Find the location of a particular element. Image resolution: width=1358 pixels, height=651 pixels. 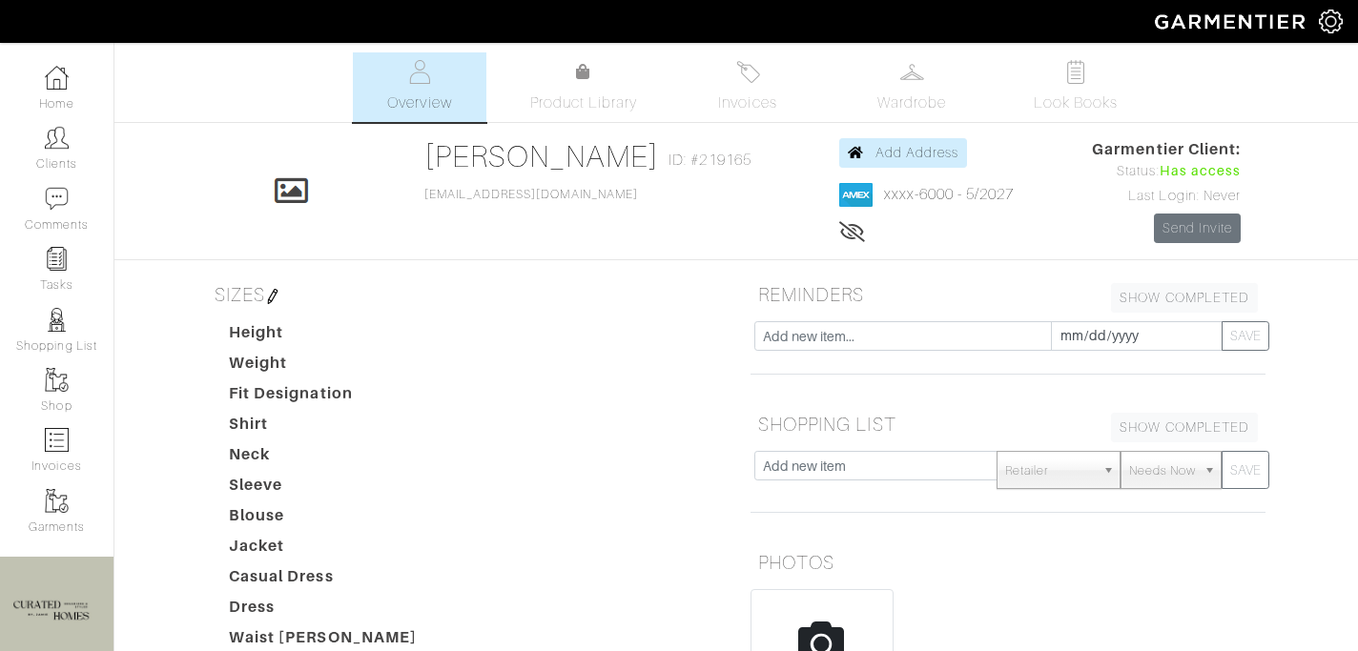

img: pen-cf24a1663064a2ec1b9c1bd2387e9de7a2fa800b781884d57f21acf72779bad2.png is located at coordinates (273, 297).